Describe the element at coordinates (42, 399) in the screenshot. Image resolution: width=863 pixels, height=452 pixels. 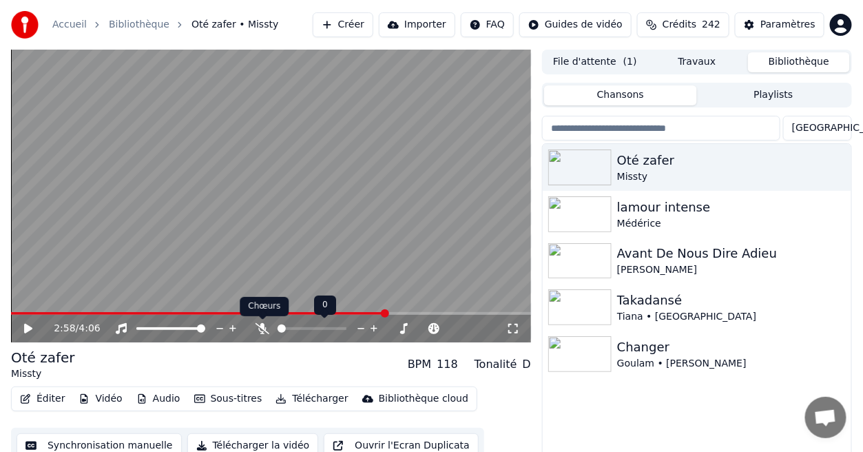
I see `button: Éditer` at that location.